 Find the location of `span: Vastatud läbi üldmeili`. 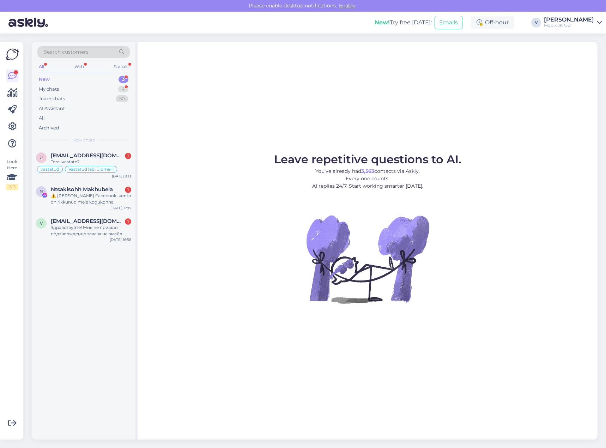

span: Vastatud läbi üldmeili is located at coordinates (91, 169).